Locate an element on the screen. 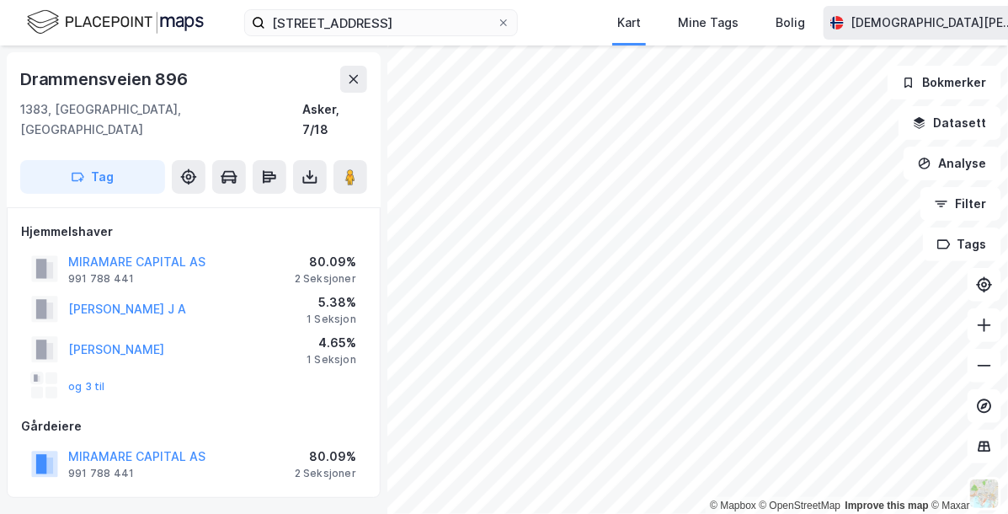 Image resolution: width=1008 pixels, height=514 pixels. div: Asker, 7/18 is located at coordinates (334, 120).